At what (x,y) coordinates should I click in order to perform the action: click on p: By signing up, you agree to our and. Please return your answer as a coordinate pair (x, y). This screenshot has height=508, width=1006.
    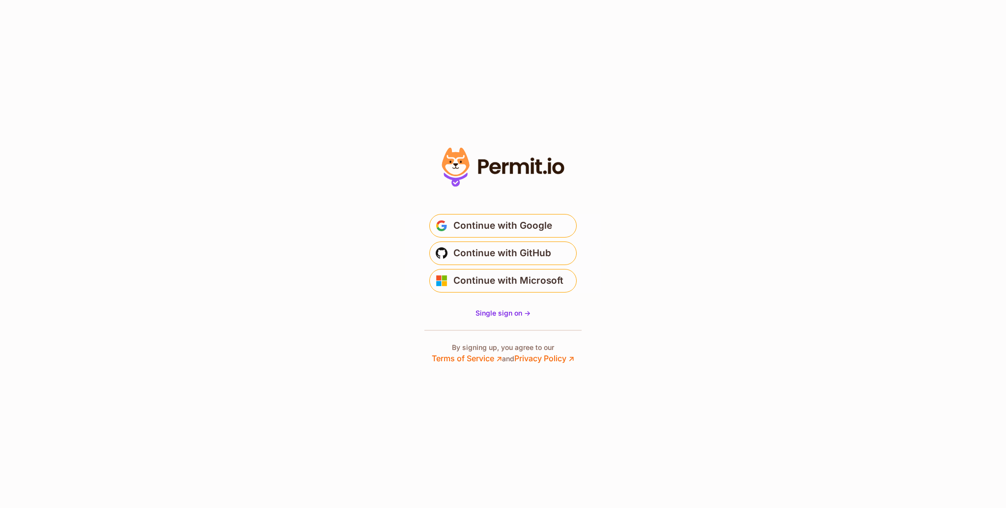
    Looking at the image, I should click on (503, 354).